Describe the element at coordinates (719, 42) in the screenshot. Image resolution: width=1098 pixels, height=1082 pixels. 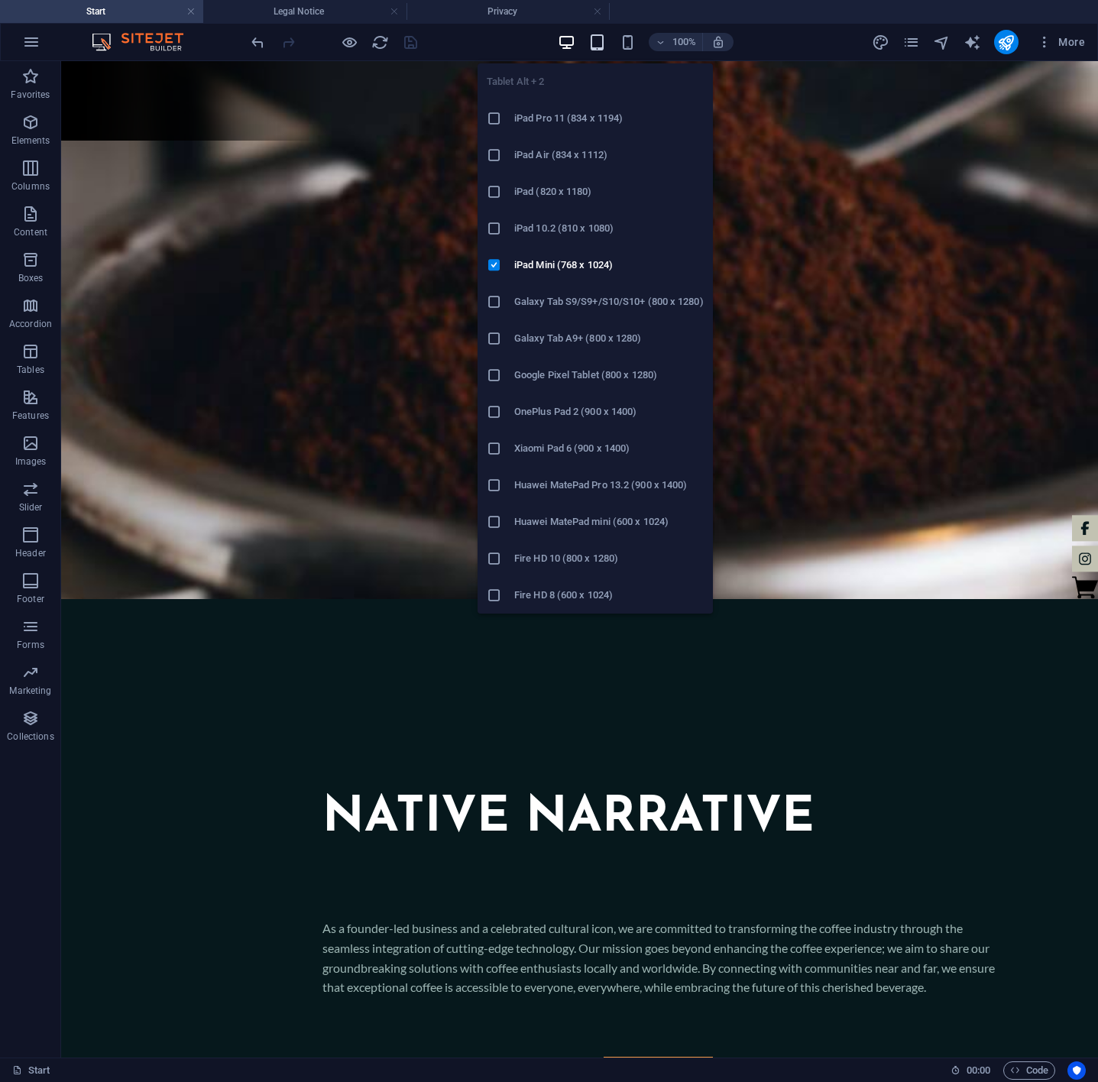
I see `i: On resize automatically adjust zoom level to fit chosen device.` at that location.